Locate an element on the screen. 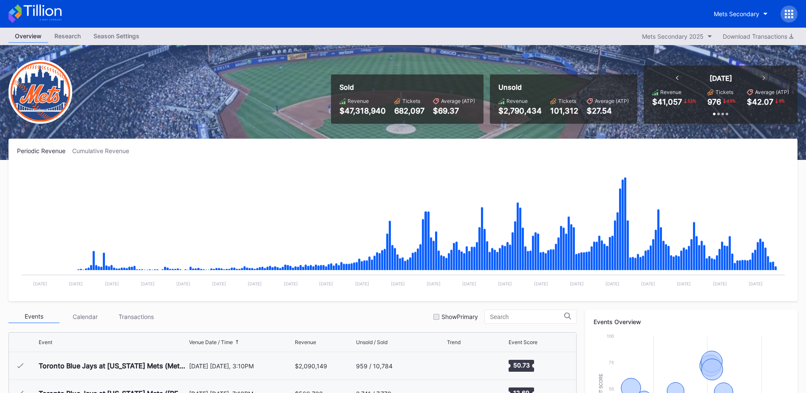  div: Season Settings is located at coordinates (116, 36).